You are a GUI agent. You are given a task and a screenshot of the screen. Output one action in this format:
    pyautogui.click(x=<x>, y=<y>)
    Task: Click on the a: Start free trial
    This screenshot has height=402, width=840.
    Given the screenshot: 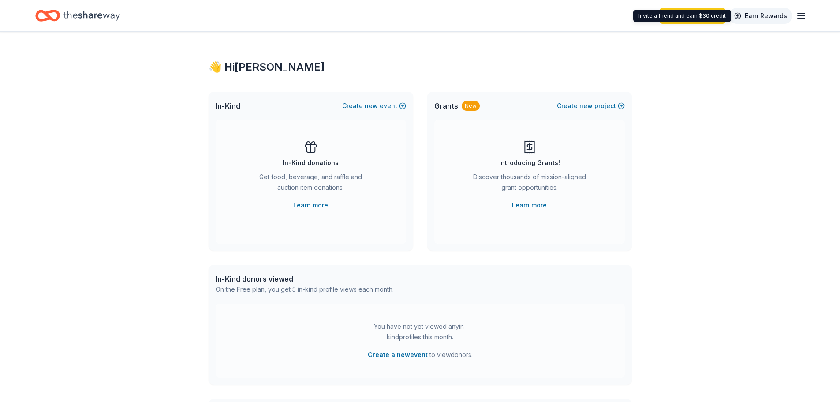 What is the action you would take?
    pyautogui.click(x=692, y=16)
    